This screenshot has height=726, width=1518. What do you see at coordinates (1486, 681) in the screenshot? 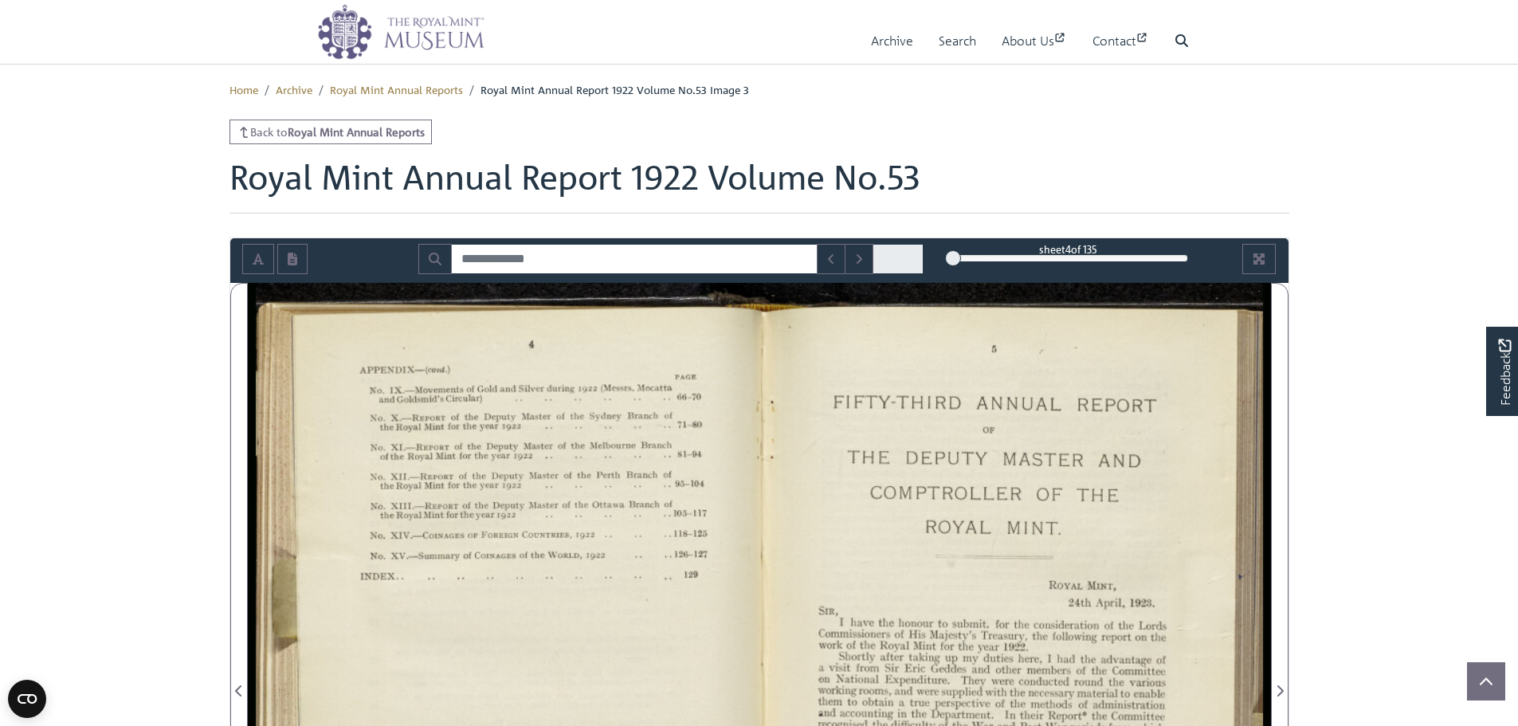
I see `button: Scroll to top` at bounding box center [1486, 681].